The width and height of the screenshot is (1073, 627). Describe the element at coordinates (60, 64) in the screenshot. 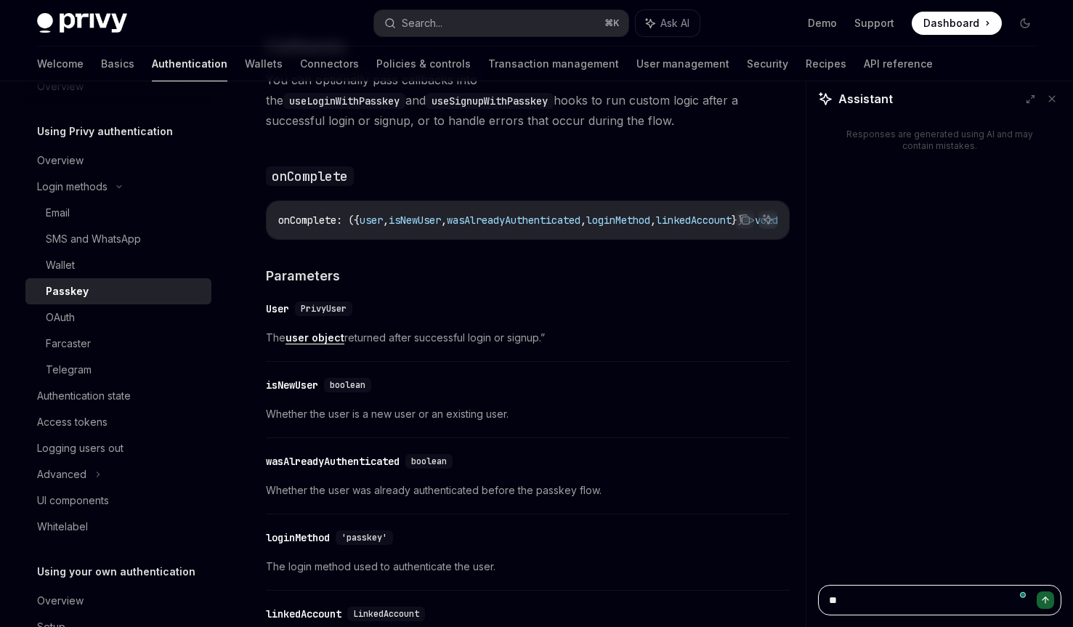

I see `a: Welcome` at that location.